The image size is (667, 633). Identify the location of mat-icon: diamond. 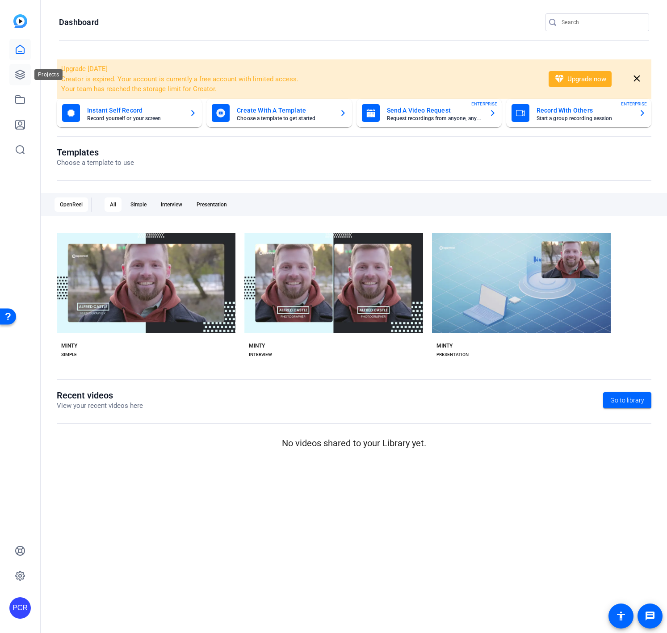
(559, 79).